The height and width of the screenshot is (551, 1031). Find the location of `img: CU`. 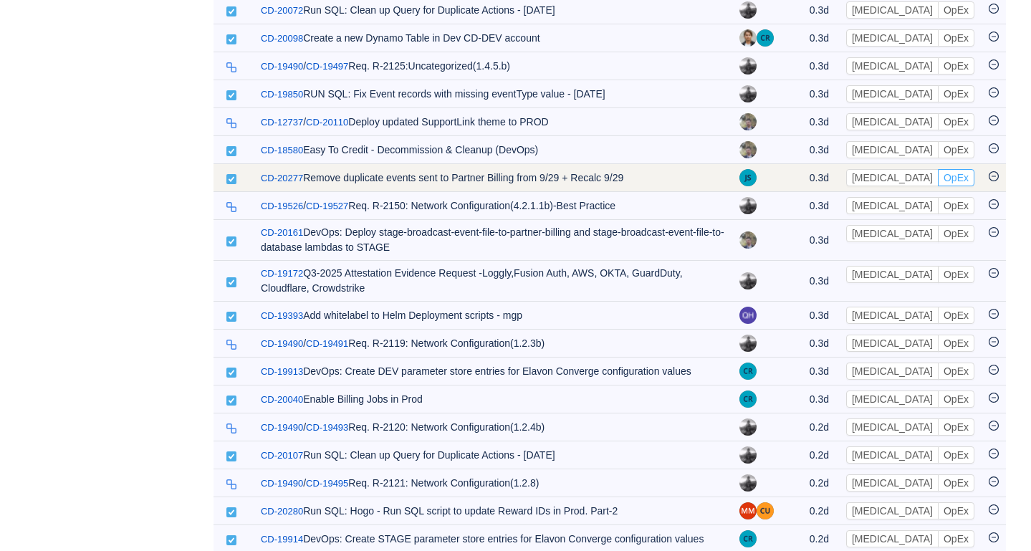

img: CU is located at coordinates (765, 511).